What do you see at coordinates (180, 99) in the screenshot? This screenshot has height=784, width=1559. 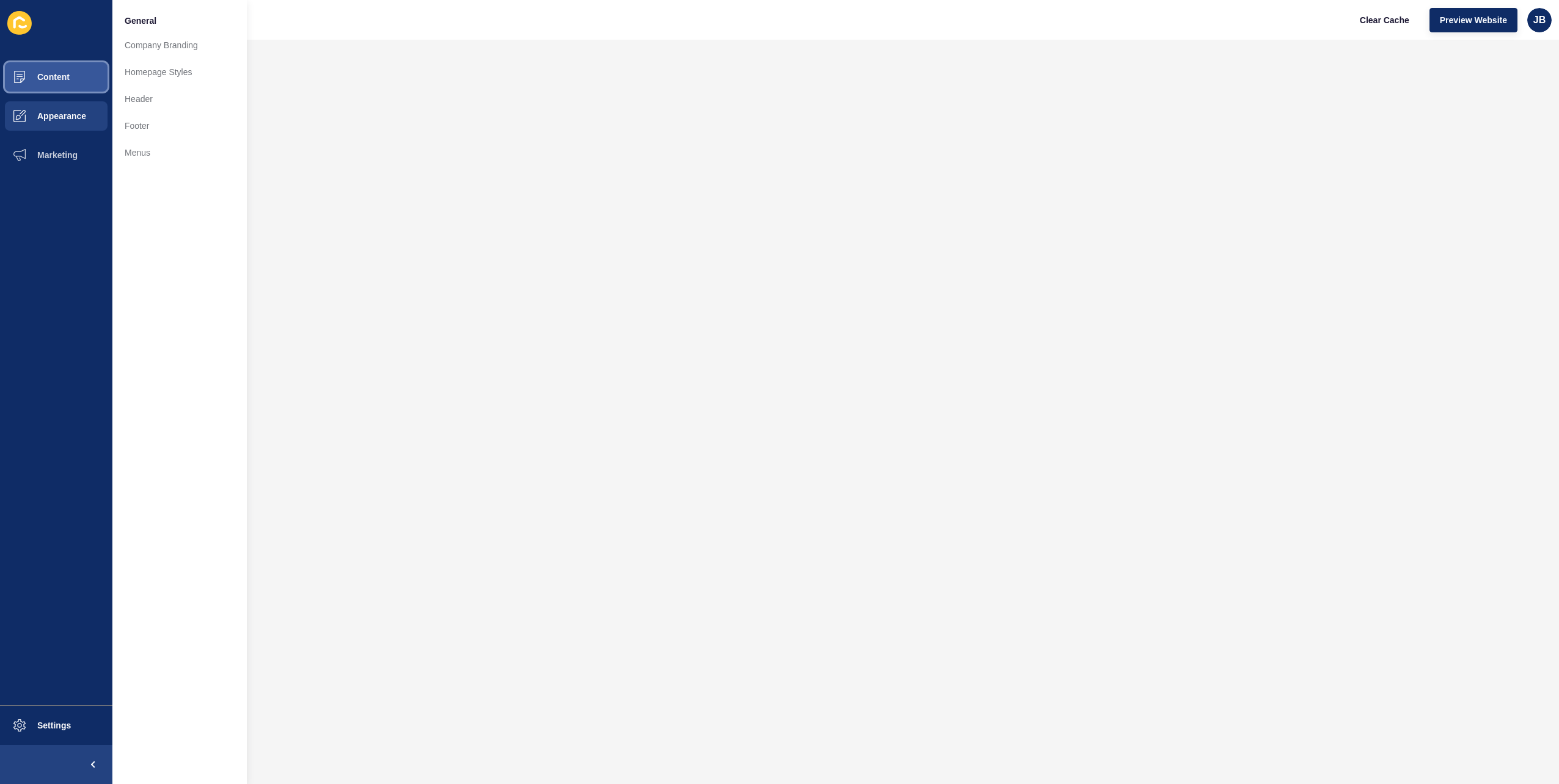 I see `a: Header` at bounding box center [180, 99].